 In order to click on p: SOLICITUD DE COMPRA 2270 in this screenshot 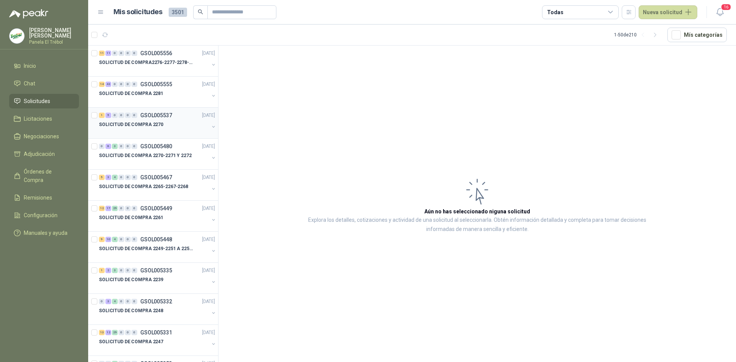, I will do `click(131, 125)`.